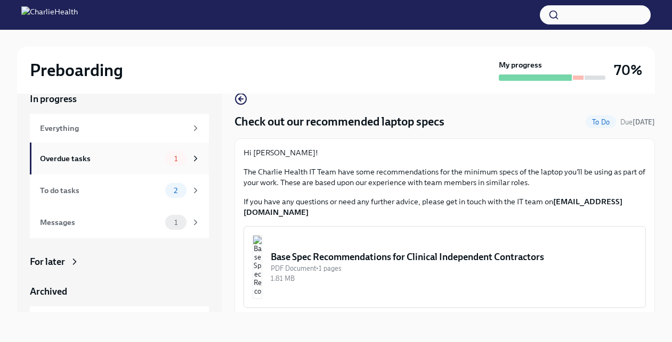 The image size is (672, 342). Describe the element at coordinates (453, 257) in the screenshot. I see `div: Base Spec Recommendations for Clinical Independent Contractors` at that location.